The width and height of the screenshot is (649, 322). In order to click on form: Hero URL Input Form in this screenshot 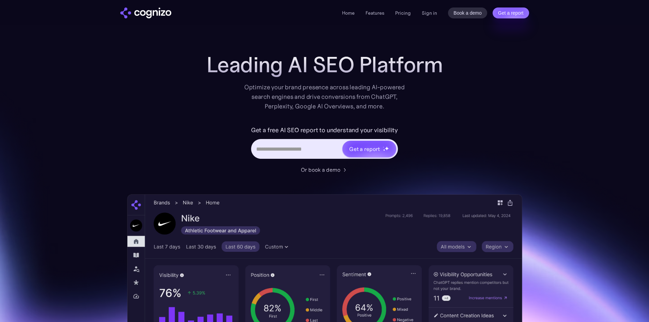, I will do `click(324, 143)`.